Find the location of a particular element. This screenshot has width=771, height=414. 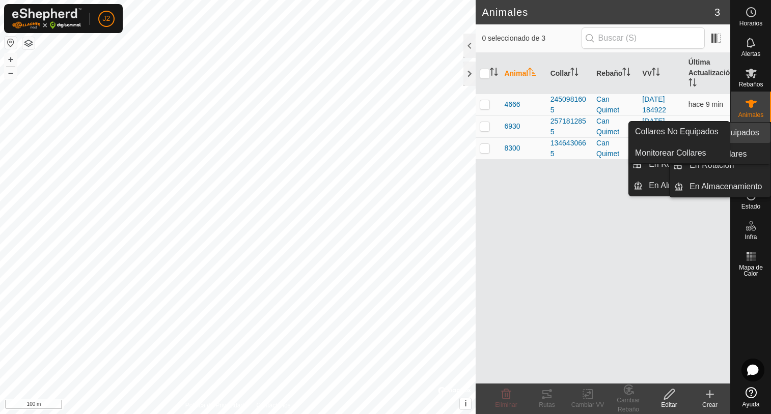

span: Ayuda is located at coordinates (751, 405).